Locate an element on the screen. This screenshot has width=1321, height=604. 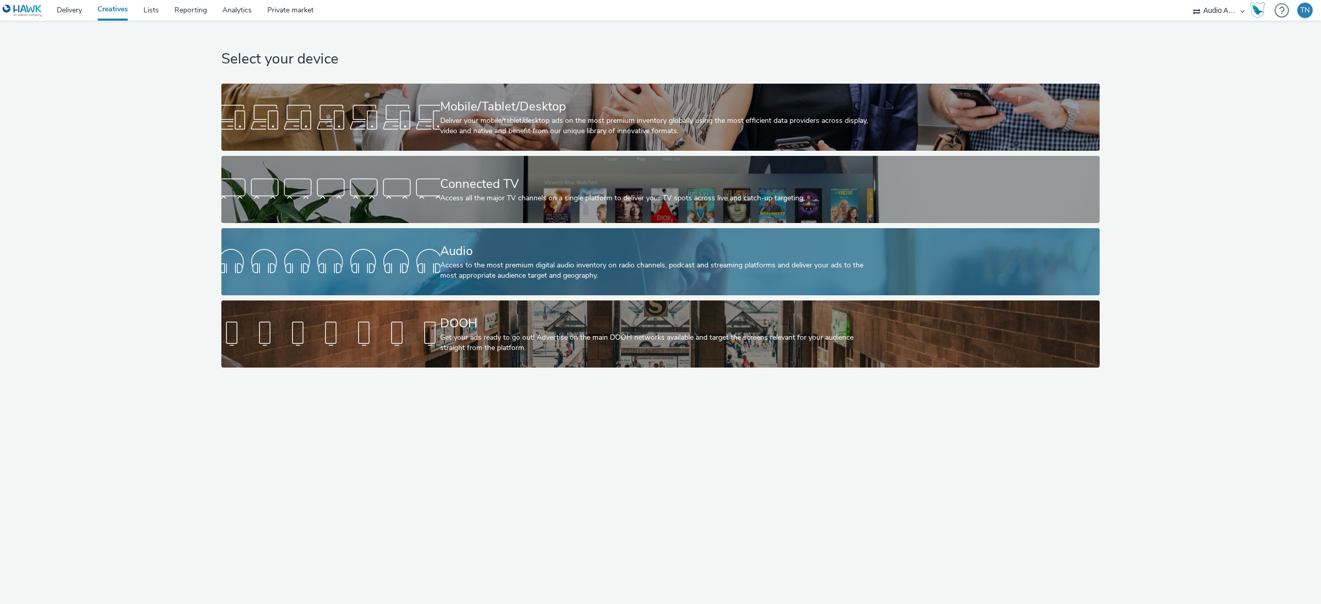
div: Audio is located at coordinates (658, 251).